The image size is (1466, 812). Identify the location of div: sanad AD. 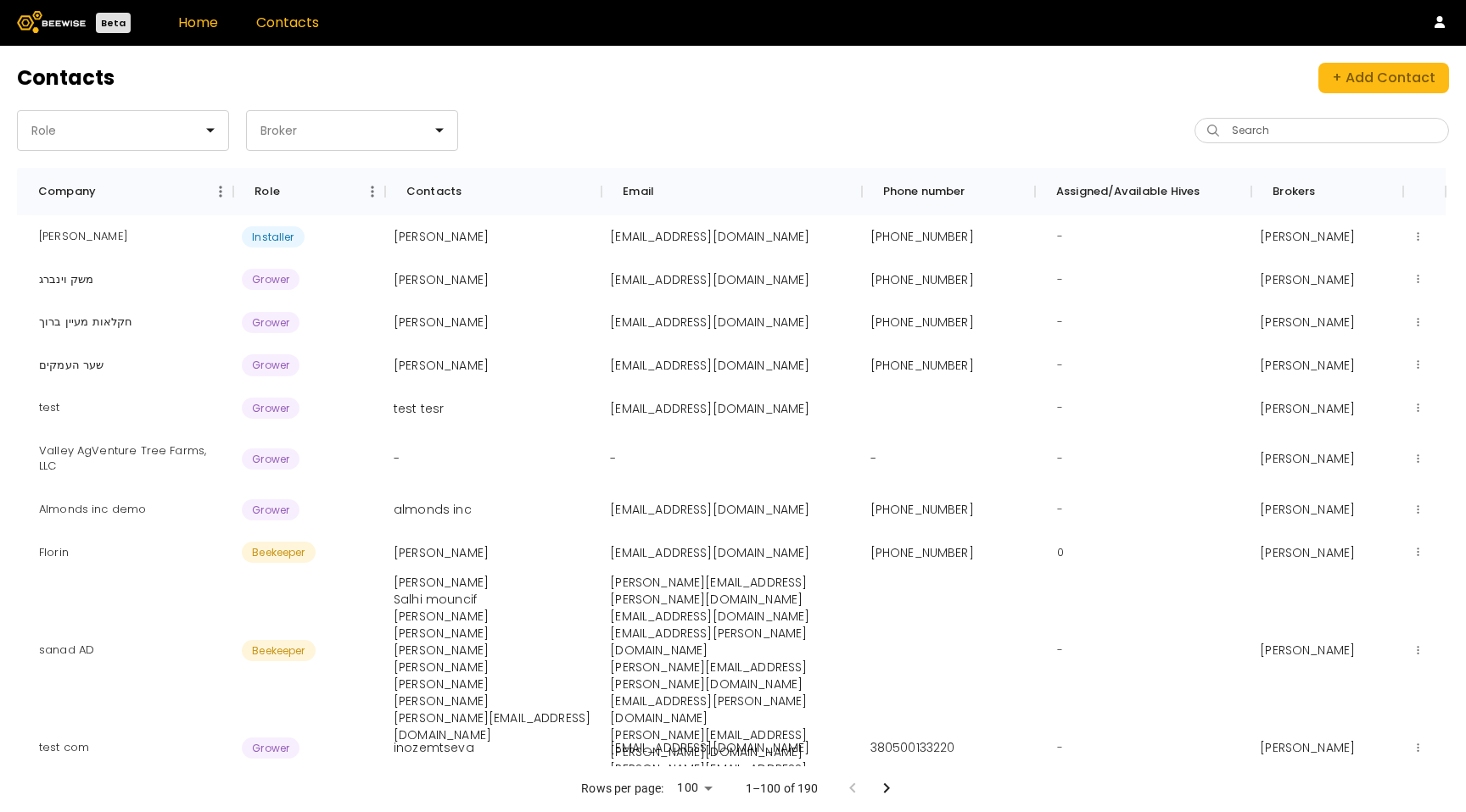
(67, 651).